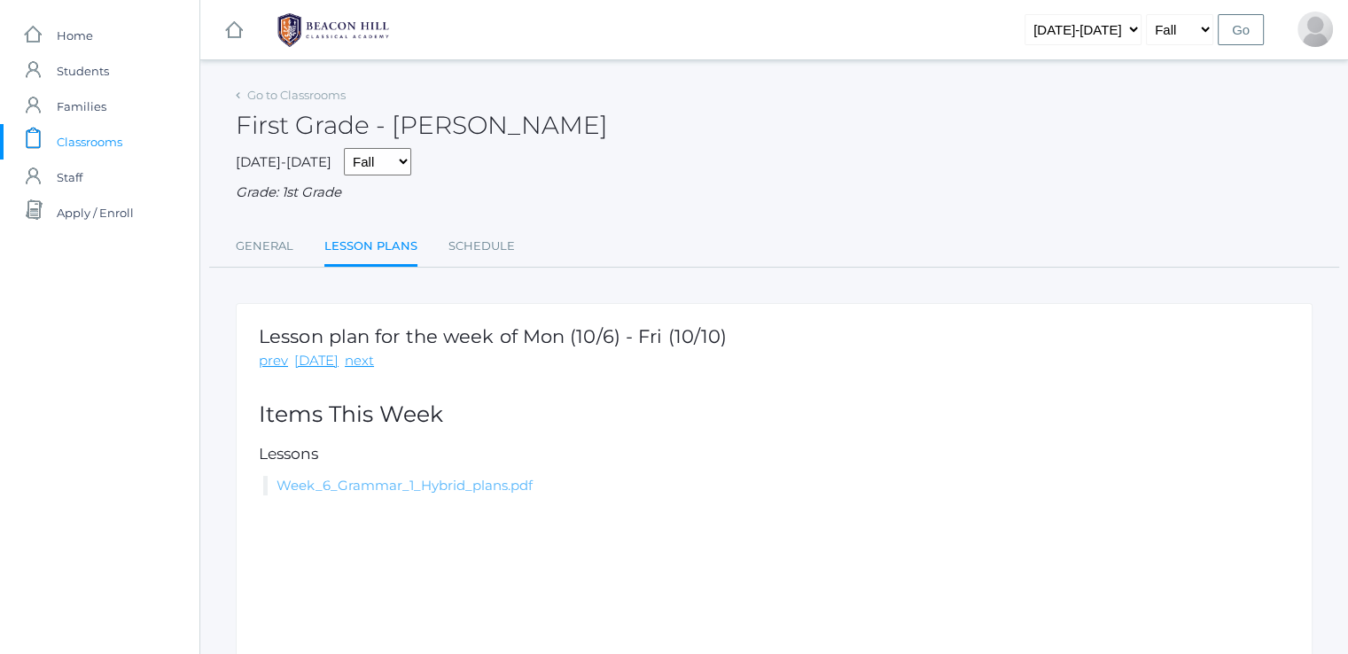 Image resolution: width=1348 pixels, height=654 pixels. Describe the element at coordinates (493, 336) in the screenshot. I see `h1: Lesson plan for the week of Mon (10/6) - Fri (10/10)` at that location.